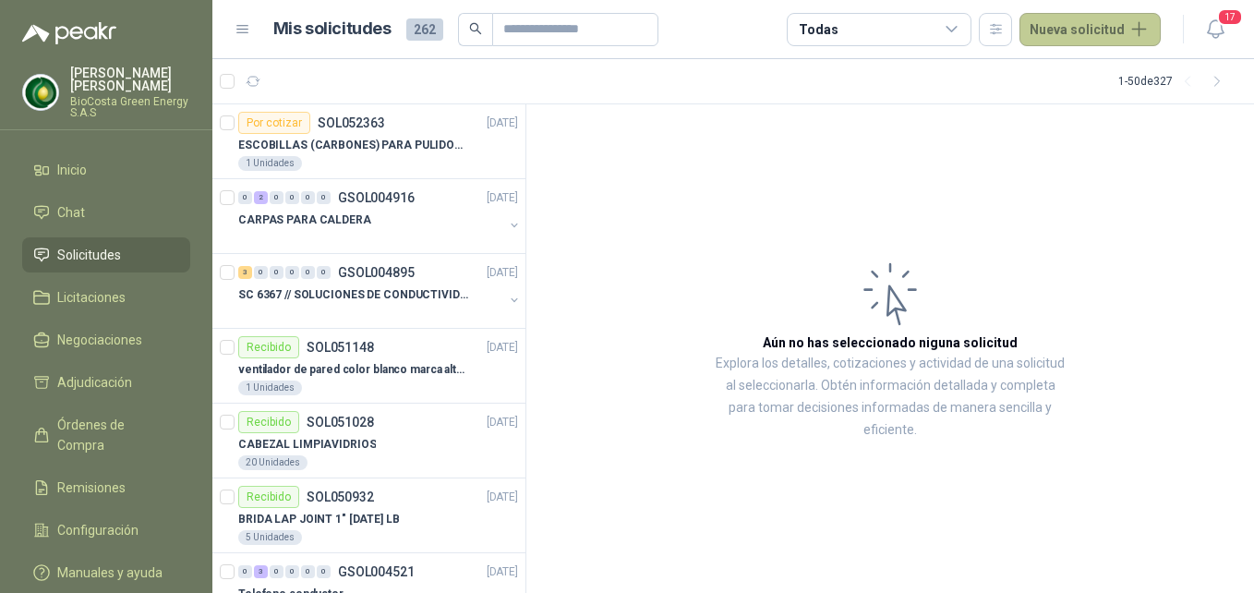 This screenshot has height=593, width=1254. I want to click on button: Nueva solicitud, so click(1090, 30).